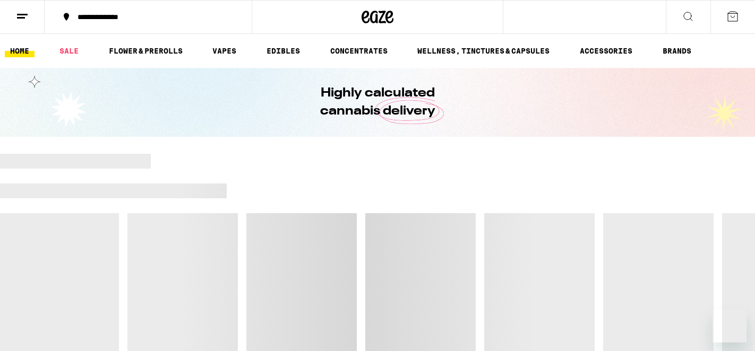 This screenshot has width=755, height=351. What do you see at coordinates (145, 51) in the screenshot?
I see `a: FLOWER & PREROLLS` at bounding box center [145, 51].